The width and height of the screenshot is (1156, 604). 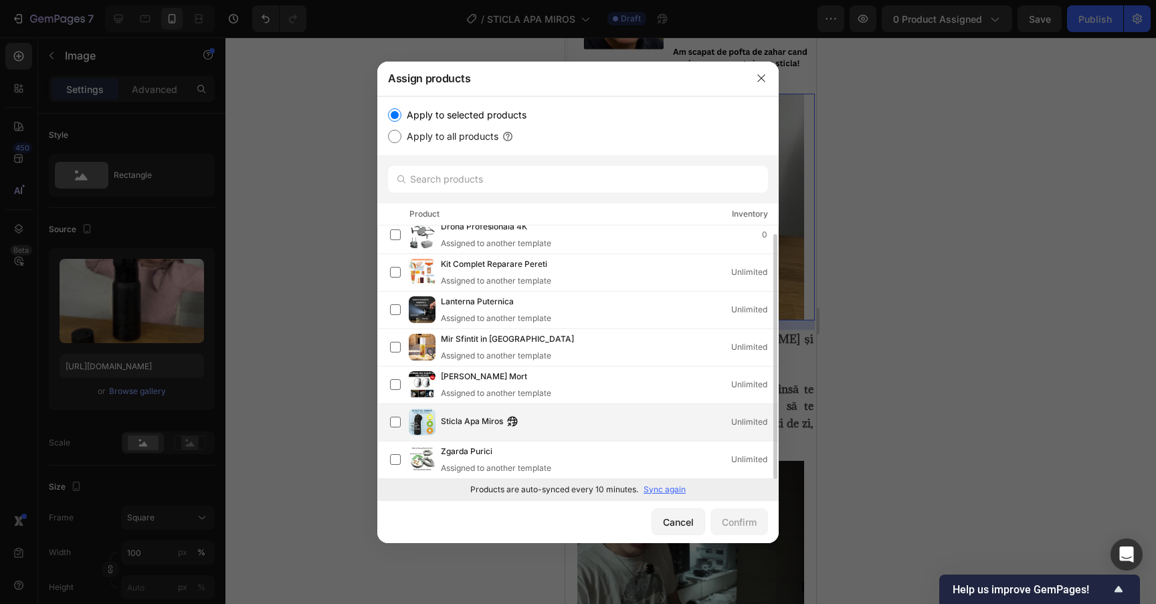 I want to click on div: Product, so click(x=424, y=214).